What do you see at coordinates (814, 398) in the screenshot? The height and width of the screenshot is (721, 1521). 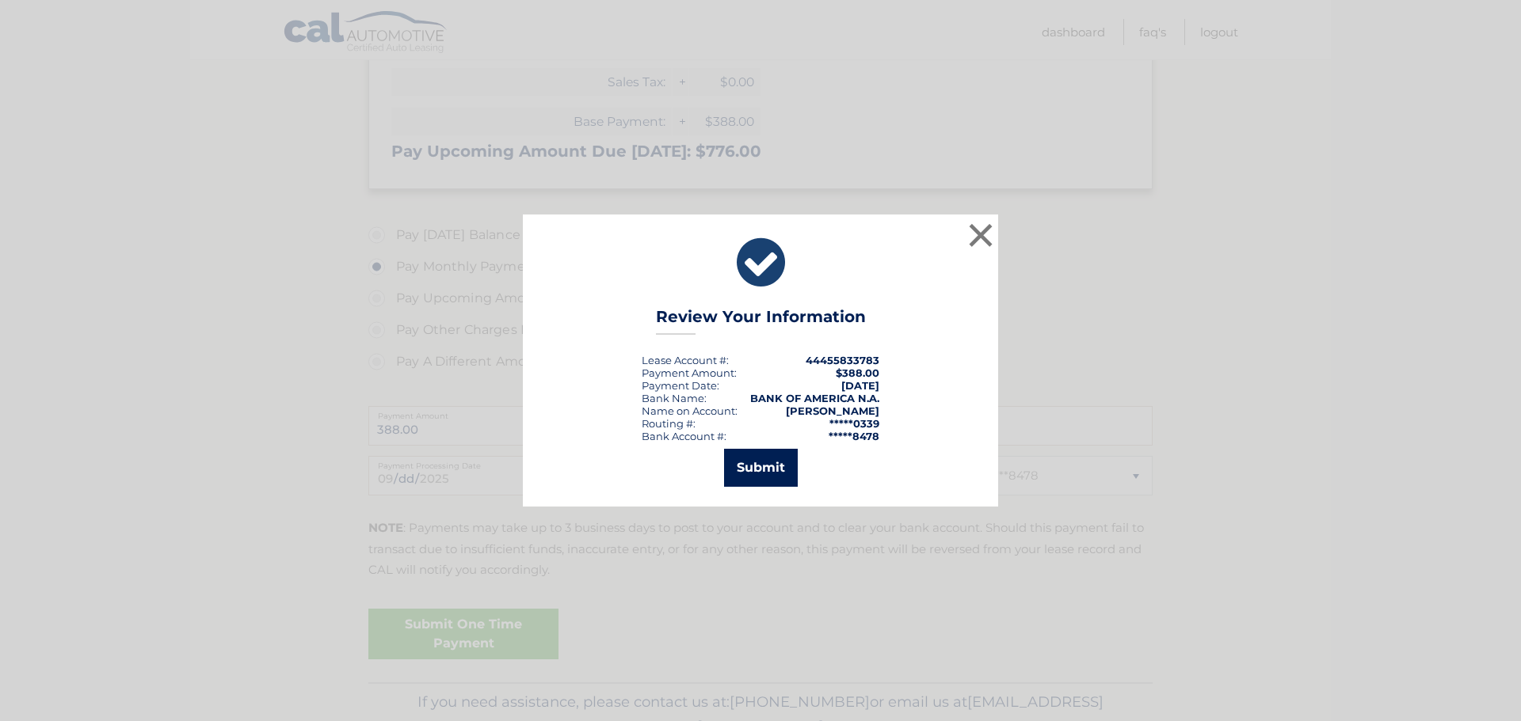 I see `strong: BANK OF AMERICA N.A.` at bounding box center [814, 398].